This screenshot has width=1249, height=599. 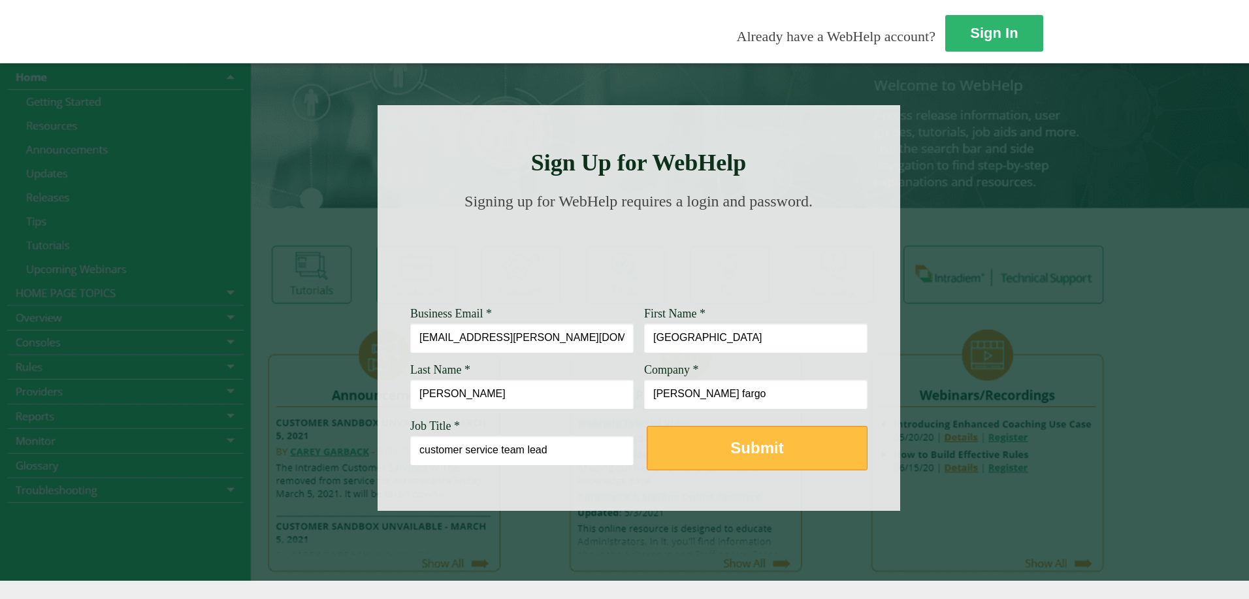 I want to click on span: Business Email *, so click(x=451, y=314).